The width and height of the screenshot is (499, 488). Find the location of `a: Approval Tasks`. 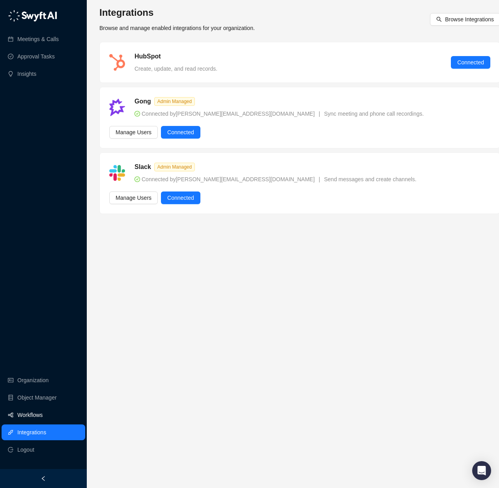

a: Approval Tasks is located at coordinates (36, 56).